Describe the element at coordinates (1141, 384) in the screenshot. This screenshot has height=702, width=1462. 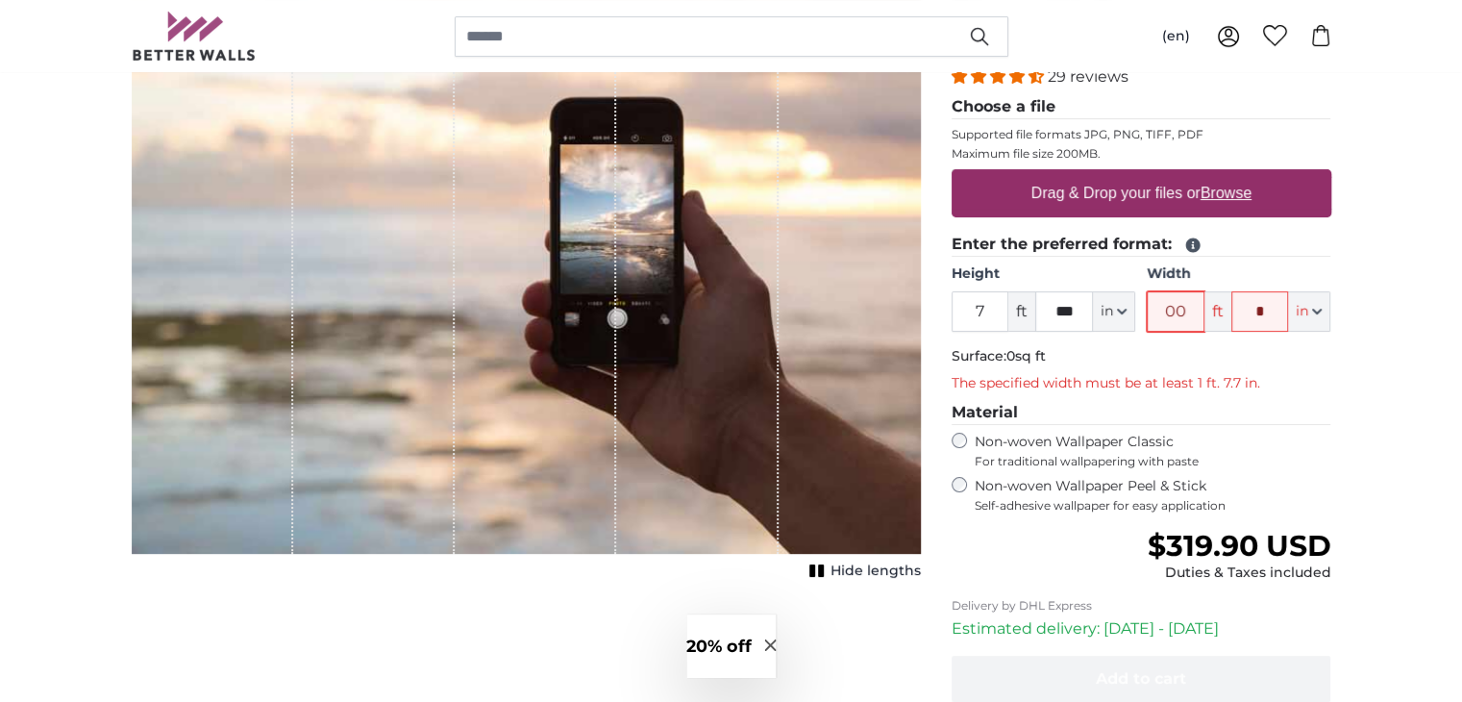
I see `p: The specified width must be at least 1 ft. 7.7 in.` at that location.